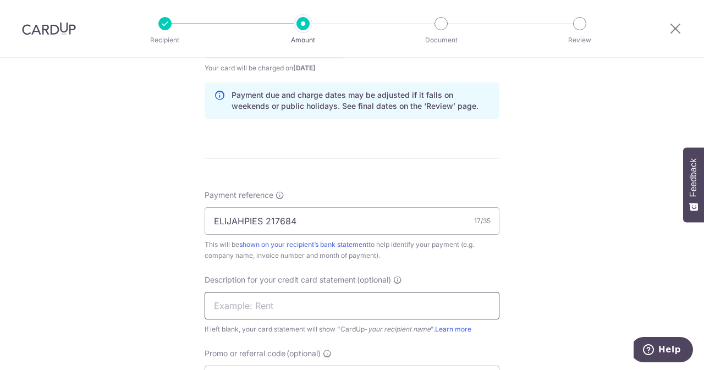 Image resolution: width=704 pixels, height=370 pixels. What do you see at coordinates (303, 40) in the screenshot?
I see `p: Amount` at bounding box center [303, 40].